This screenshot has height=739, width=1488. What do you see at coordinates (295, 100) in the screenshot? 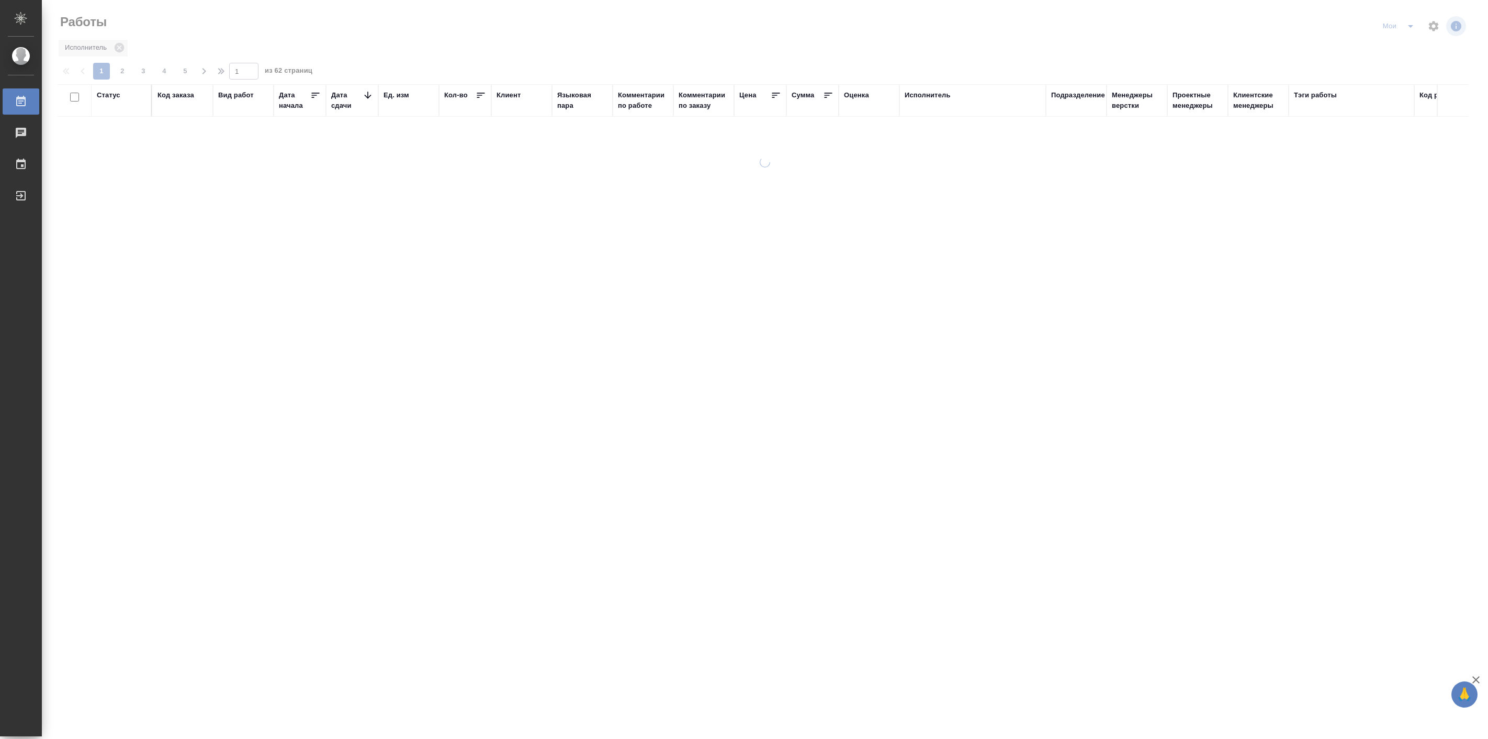
I see `div: Дата начала` at bounding box center [295, 100].